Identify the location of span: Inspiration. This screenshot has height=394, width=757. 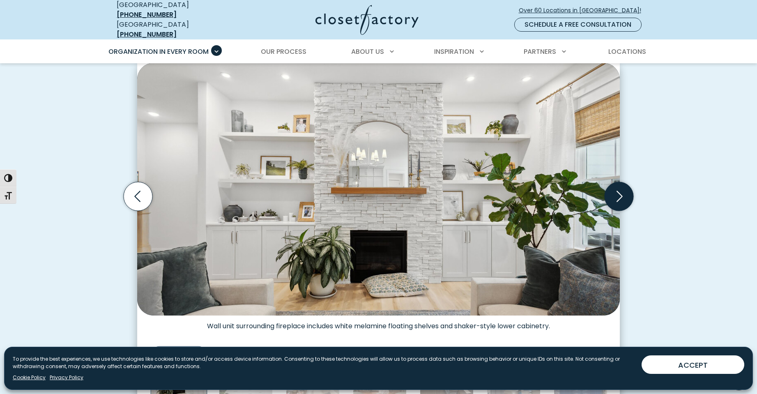
(454, 51).